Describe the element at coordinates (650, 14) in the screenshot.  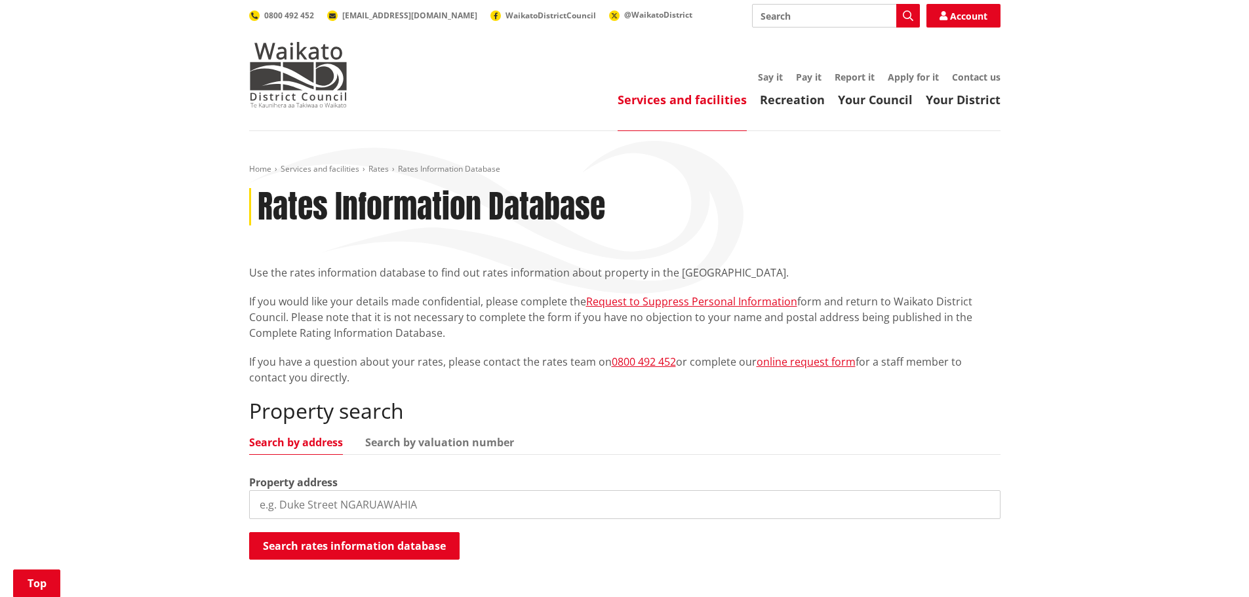
I see `a: @WaikatoDistrict` at that location.